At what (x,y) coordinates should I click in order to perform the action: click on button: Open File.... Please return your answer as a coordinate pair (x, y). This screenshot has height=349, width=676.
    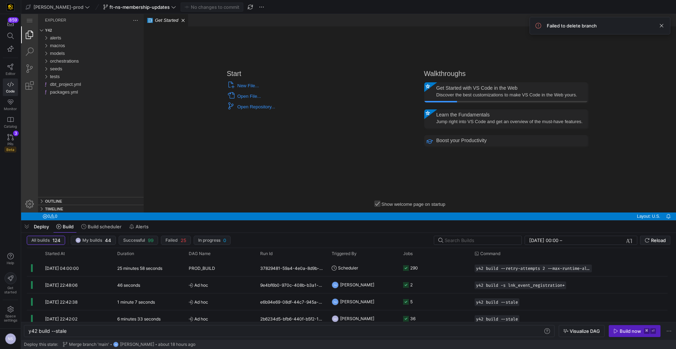
    Looking at the image, I should click on (223, 81).